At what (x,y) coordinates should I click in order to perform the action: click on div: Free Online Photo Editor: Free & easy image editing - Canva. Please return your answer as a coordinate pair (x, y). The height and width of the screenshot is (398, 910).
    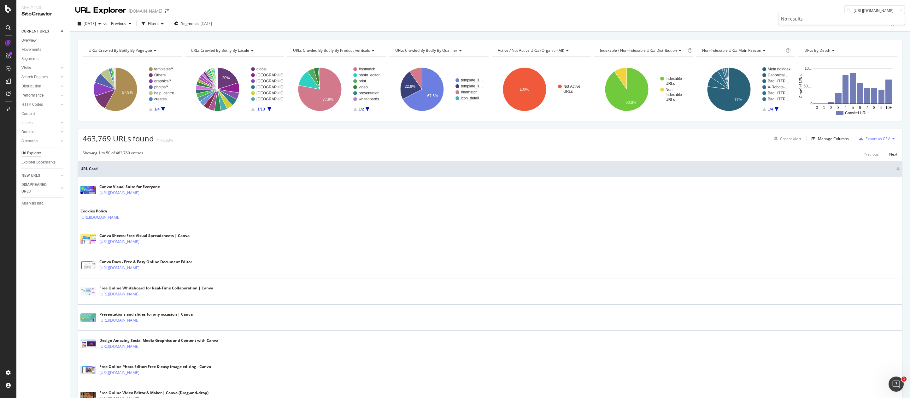
    Looking at the image, I should click on (155, 366).